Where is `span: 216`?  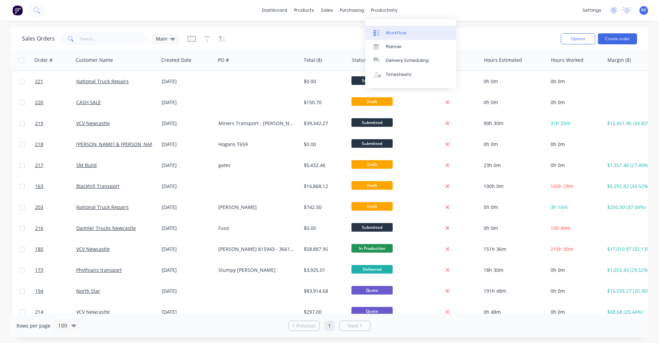
span: 216 is located at coordinates (39, 228).